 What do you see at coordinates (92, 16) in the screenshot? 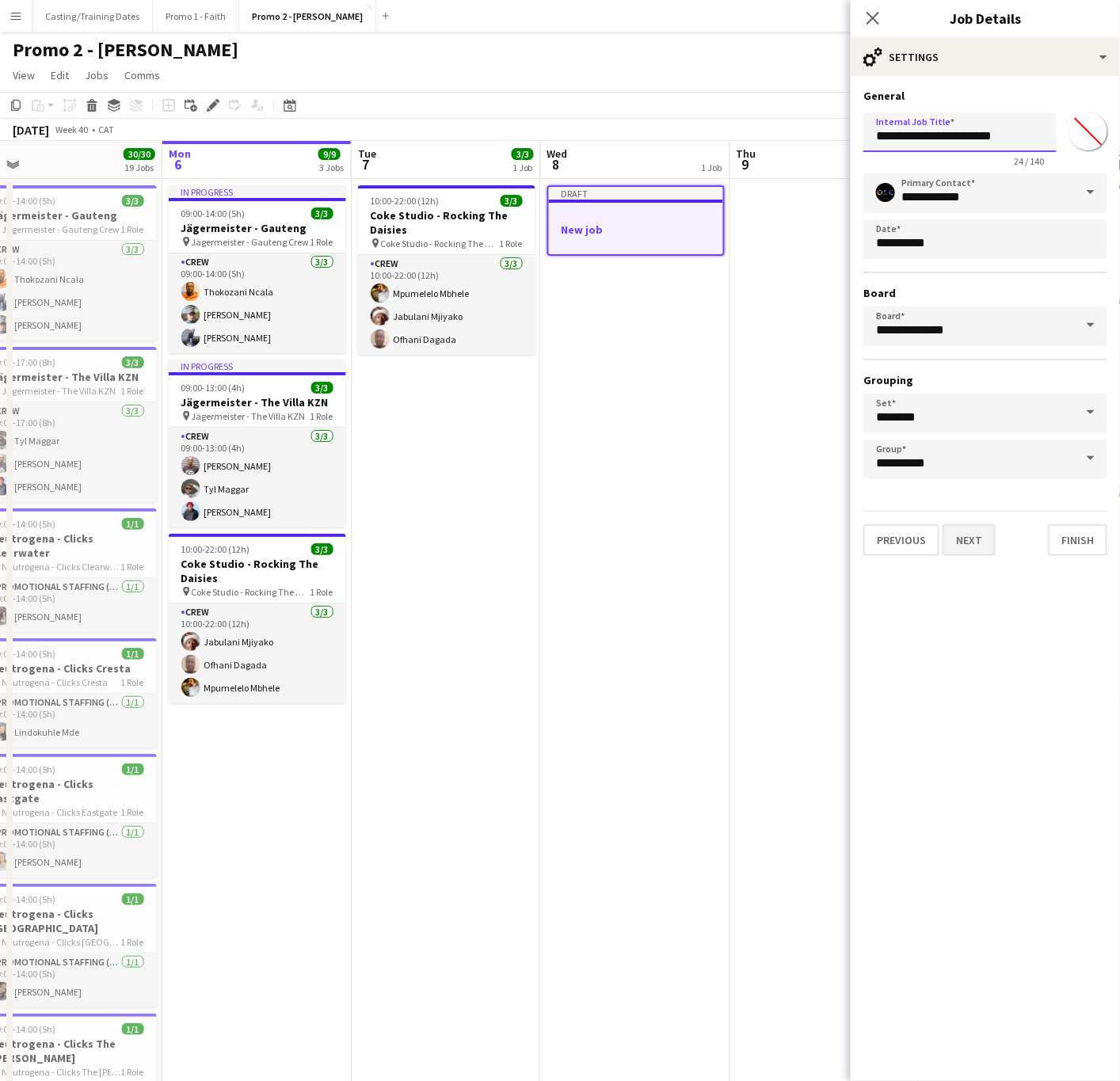
I see `button: Casting/Training Dates` at bounding box center [92, 16].